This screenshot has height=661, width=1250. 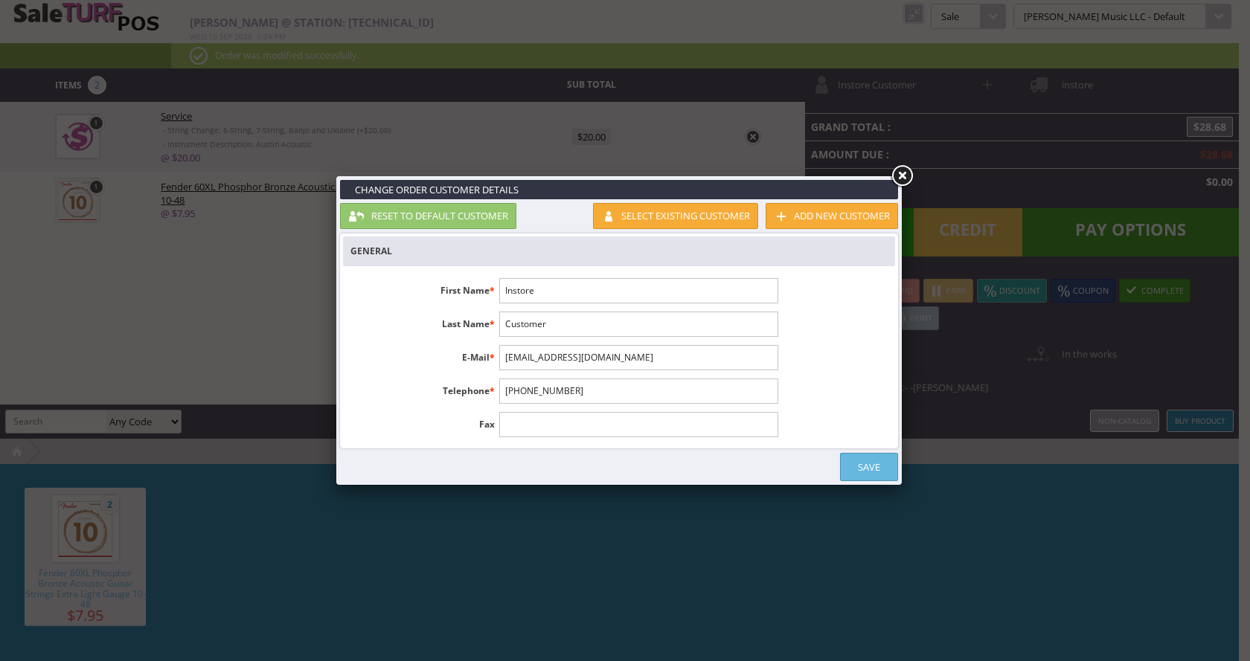 What do you see at coordinates (428, 216) in the screenshot?
I see `a: Reset to default customer` at bounding box center [428, 216].